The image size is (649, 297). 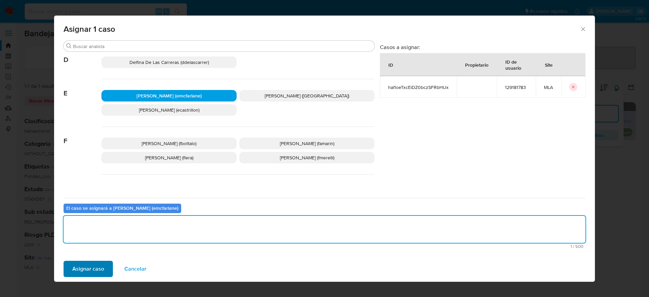 I want to click on span: Asignar caso, so click(x=88, y=269).